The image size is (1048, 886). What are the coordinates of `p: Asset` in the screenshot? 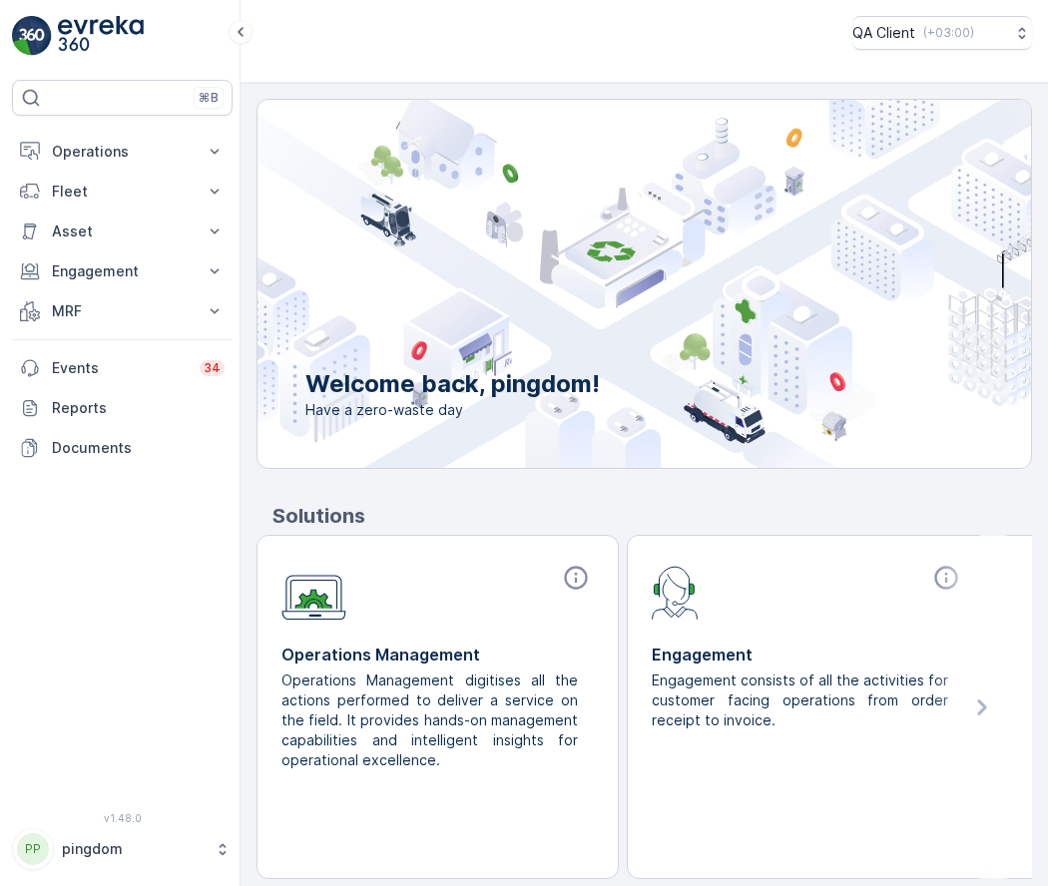 It's located at (122, 232).